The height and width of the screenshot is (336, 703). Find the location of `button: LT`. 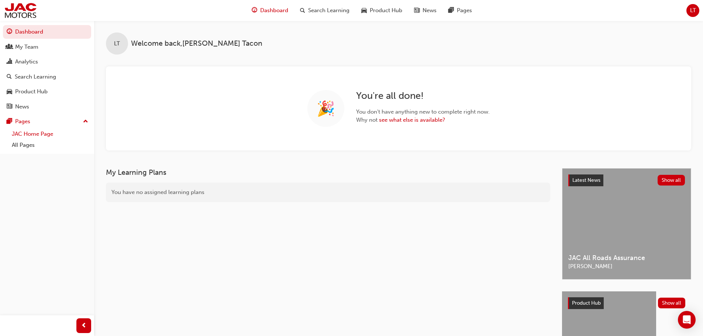

button: LT is located at coordinates (693, 10).